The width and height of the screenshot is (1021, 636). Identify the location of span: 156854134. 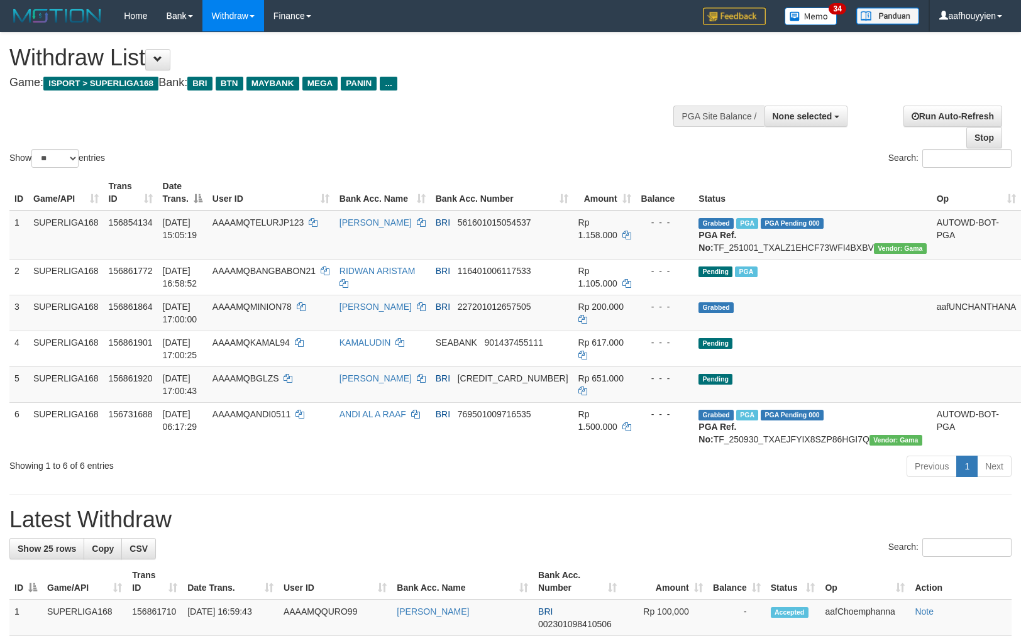
(131, 222).